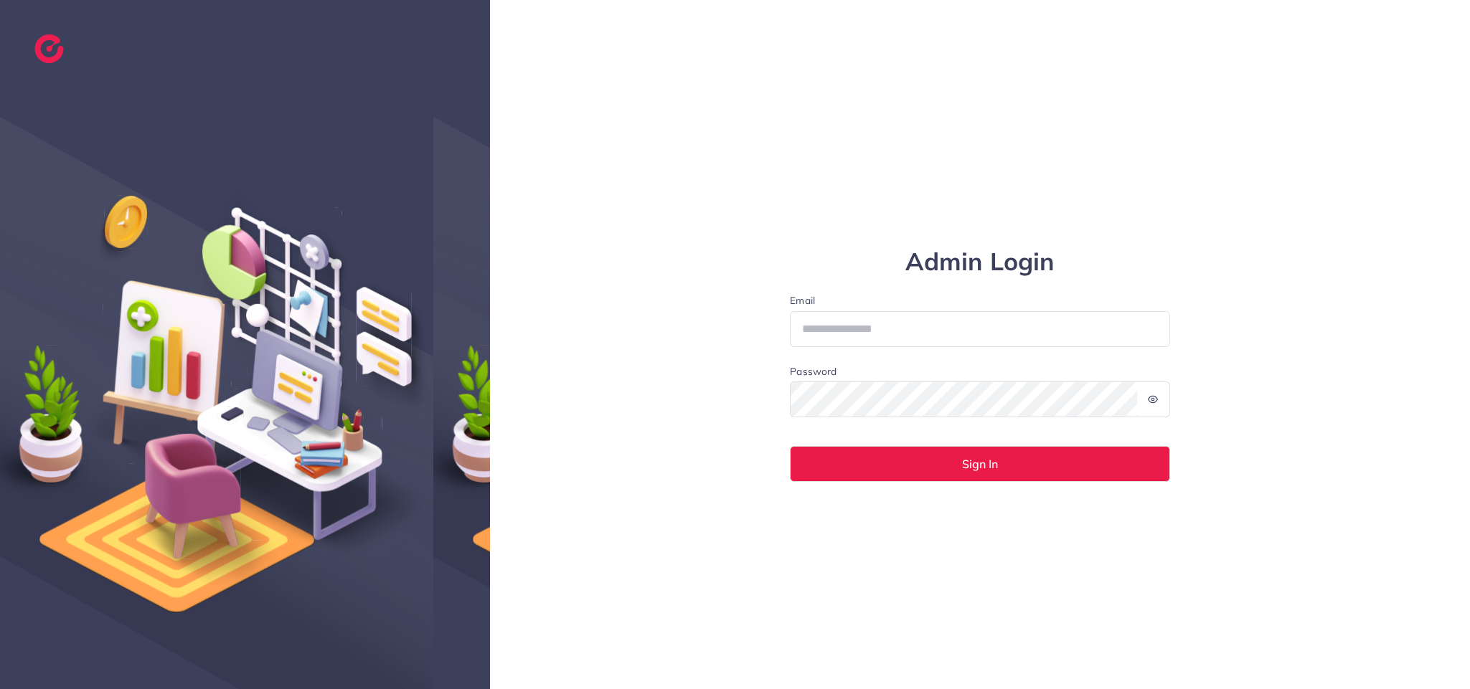 The height and width of the screenshot is (689, 1470). What do you see at coordinates (980, 262) in the screenshot?
I see `h1: Admin Login` at bounding box center [980, 262].